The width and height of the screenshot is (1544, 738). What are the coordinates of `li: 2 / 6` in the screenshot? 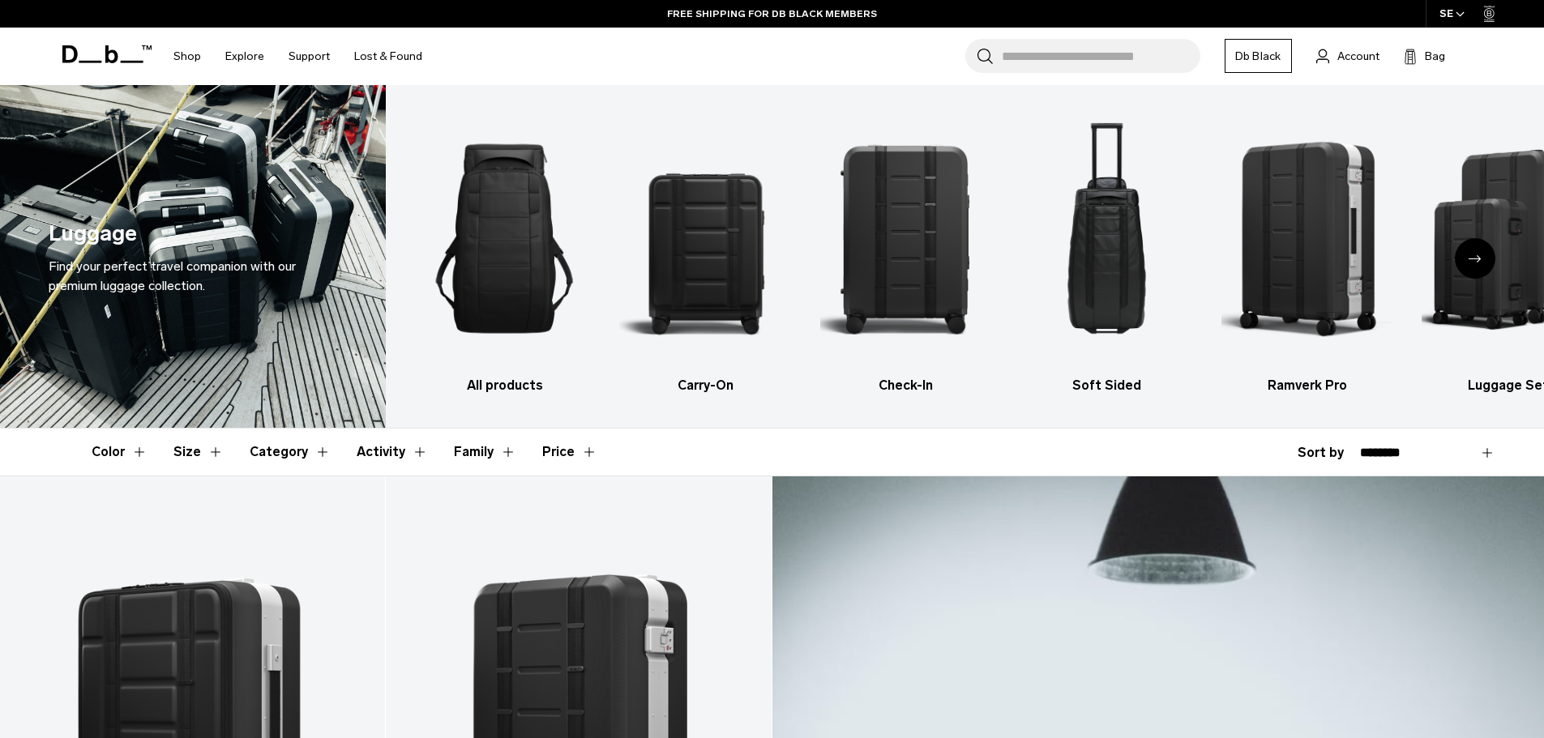 It's located at (705, 252).